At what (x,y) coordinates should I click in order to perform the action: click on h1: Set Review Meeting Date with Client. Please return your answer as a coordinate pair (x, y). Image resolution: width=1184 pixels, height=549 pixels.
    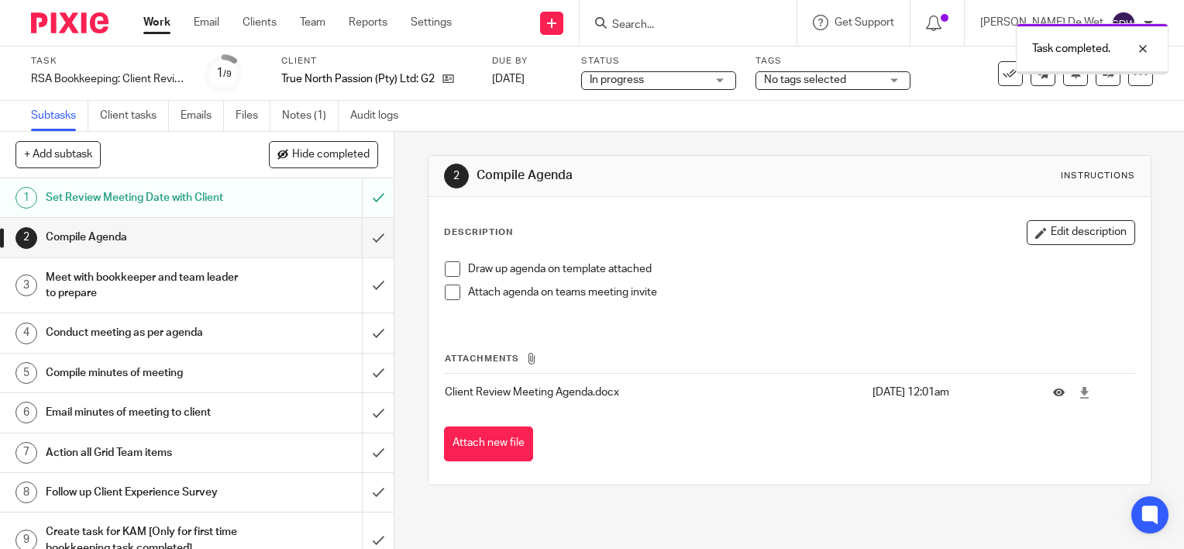
    Looking at the image, I should click on (146, 198).